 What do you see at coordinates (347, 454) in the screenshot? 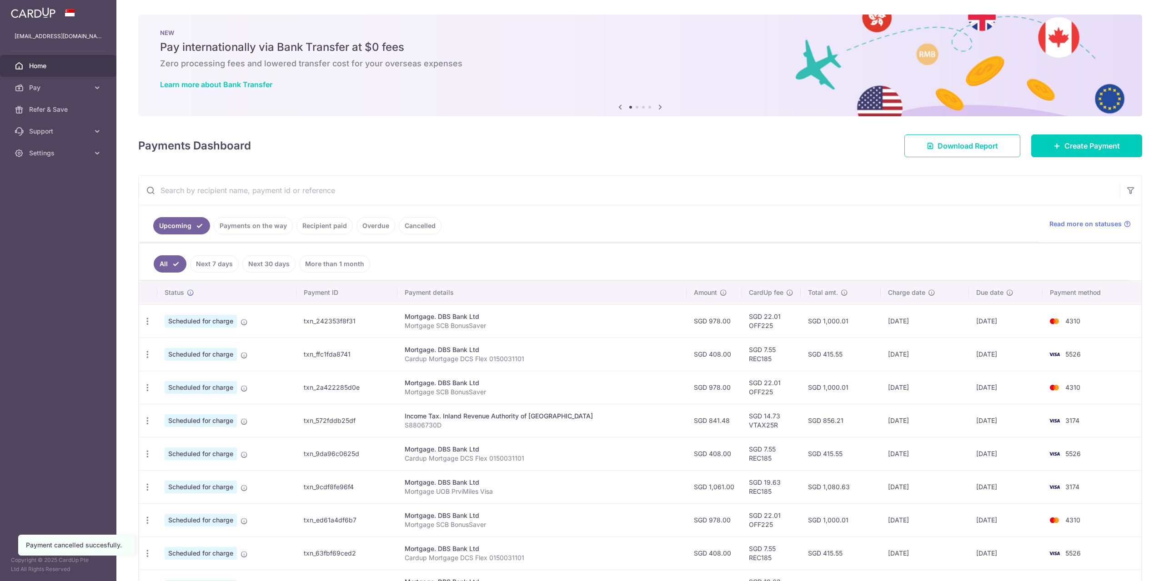
I see `td: txn_9da96c0625d` at bounding box center [347, 454].